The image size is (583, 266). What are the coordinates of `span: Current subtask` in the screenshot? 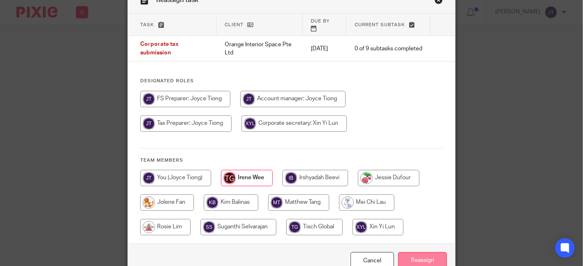 It's located at (379, 25).